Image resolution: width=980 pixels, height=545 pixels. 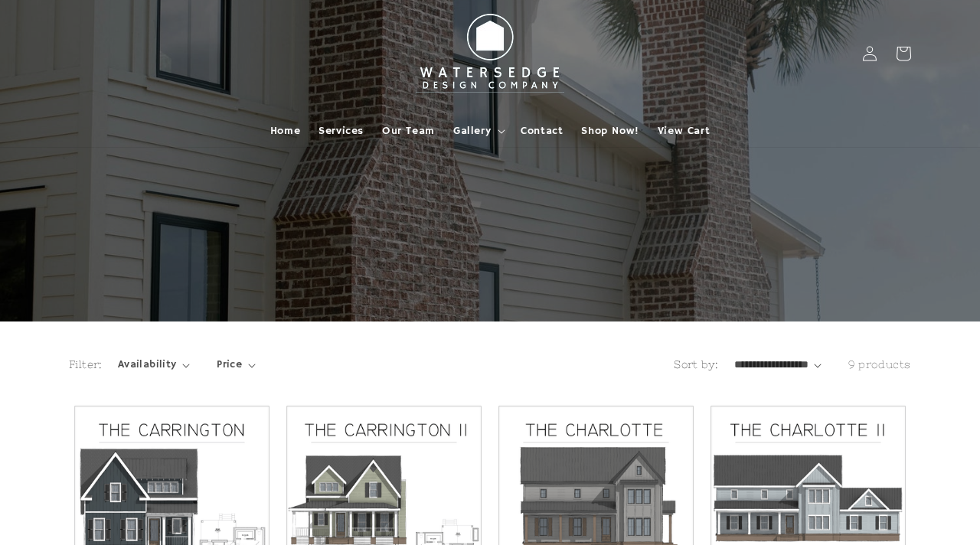 I want to click on a: View Cart, so click(x=683, y=131).